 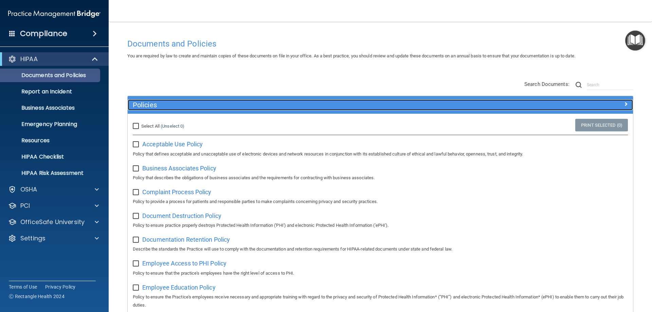 I want to click on a: PCI, so click(x=53, y=206).